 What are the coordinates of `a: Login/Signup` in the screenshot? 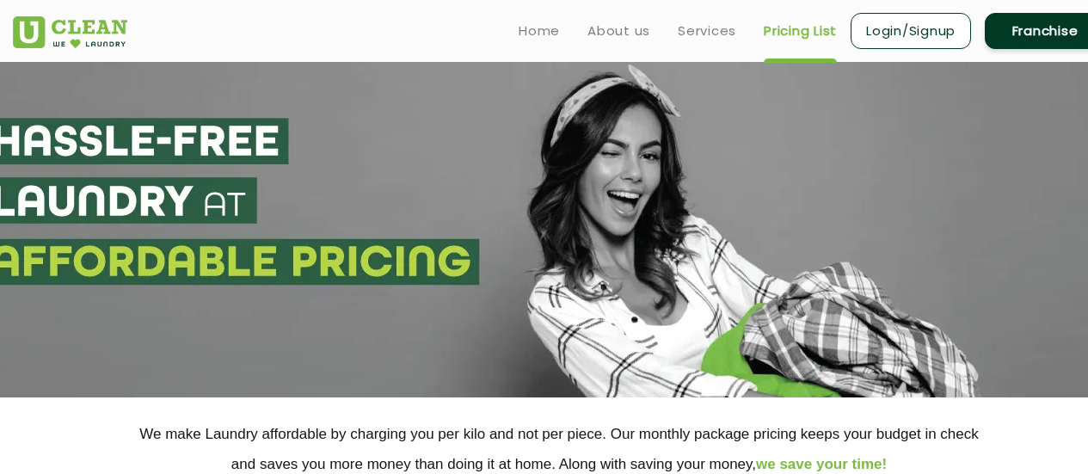 It's located at (911, 31).